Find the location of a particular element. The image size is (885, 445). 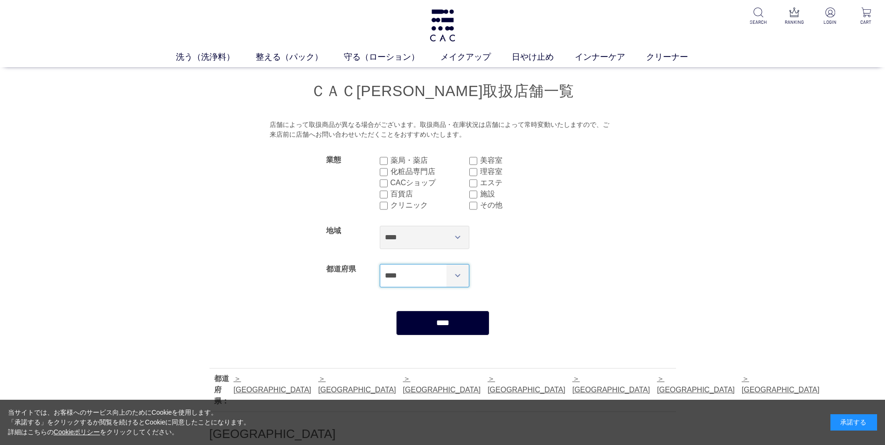

label: 理容室 is located at coordinates (519, 172).